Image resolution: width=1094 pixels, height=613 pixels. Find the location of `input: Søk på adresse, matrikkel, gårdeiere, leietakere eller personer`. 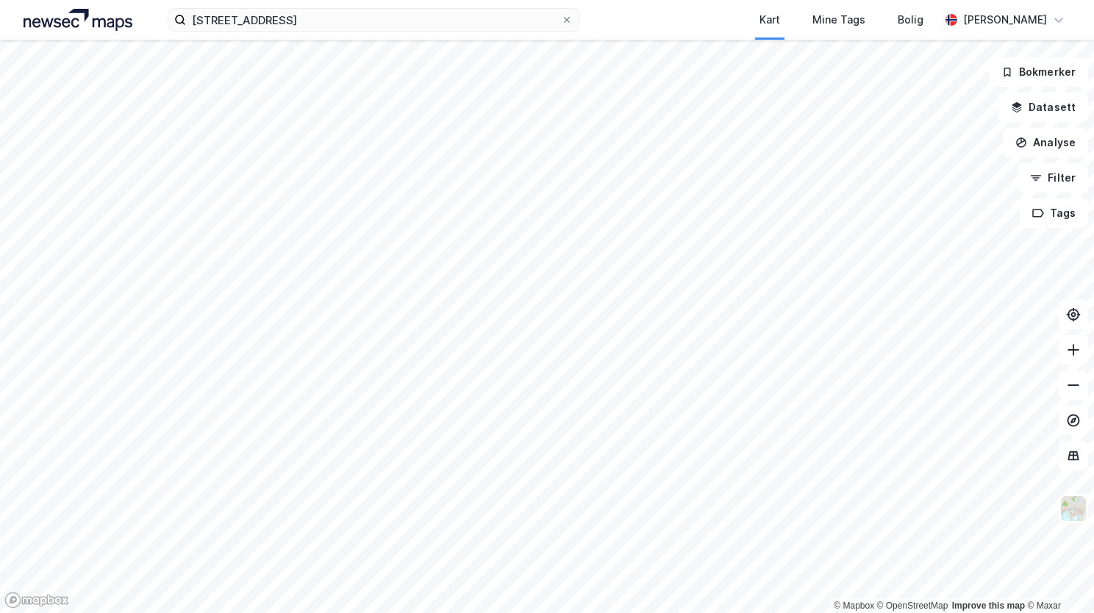

input: Søk på adresse, matrikkel, gårdeiere, leietakere eller personer is located at coordinates (373, 20).